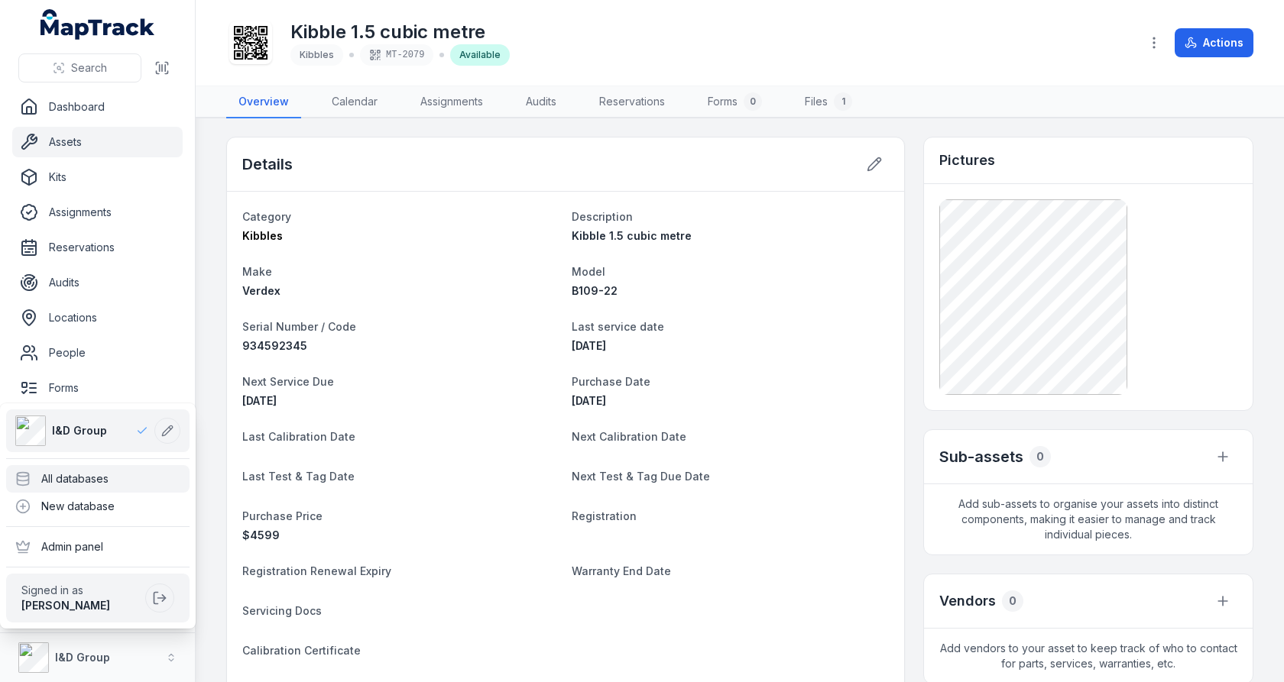 This screenshot has width=1284, height=682. I want to click on span: I&D Group, so click(79, 431).